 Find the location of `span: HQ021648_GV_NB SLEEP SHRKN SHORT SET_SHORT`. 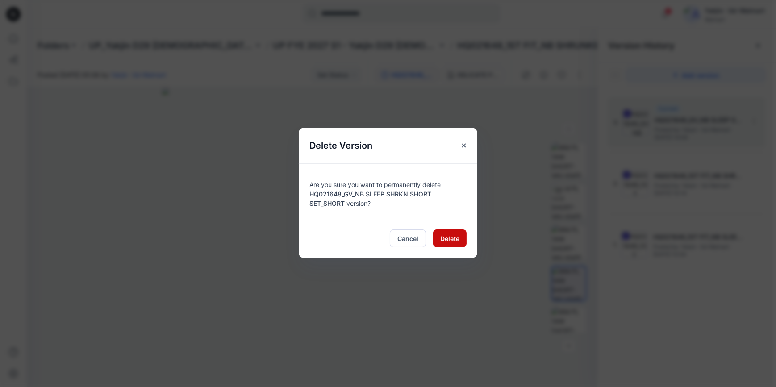

span: HQ021648_GV_NB SLEEP SHRKN SHORT SET_SHORT is located at coordinates (370, 199).